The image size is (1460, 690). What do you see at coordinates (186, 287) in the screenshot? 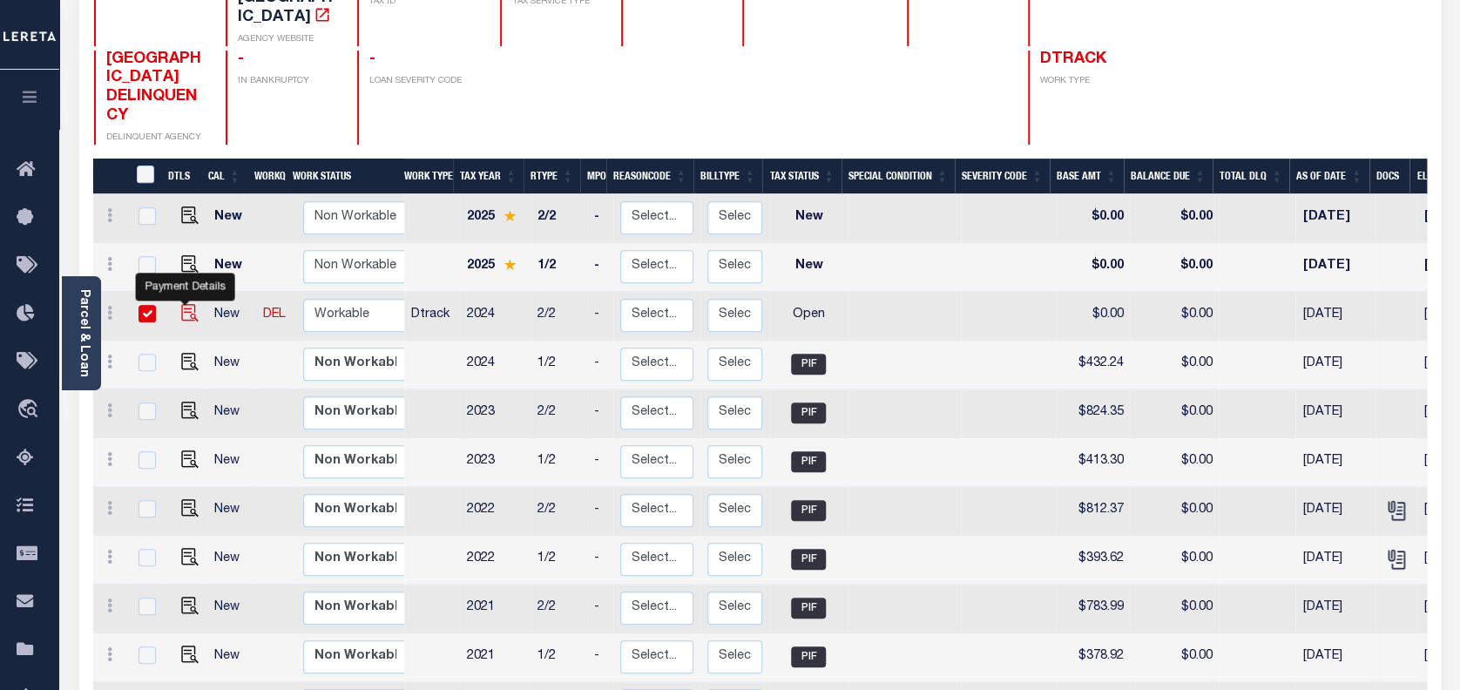
I see `div: Payment Details` at bounding box center [186, 287].